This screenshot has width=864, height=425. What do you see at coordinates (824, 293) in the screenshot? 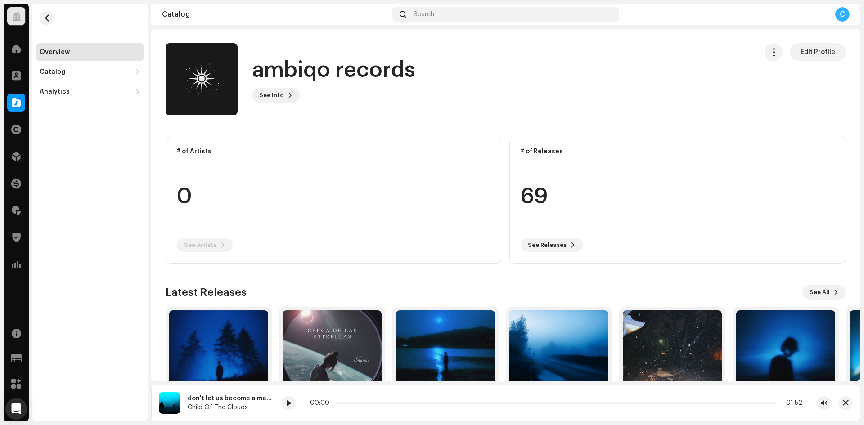
I see `button: See All` at bounding box center [824, 293].